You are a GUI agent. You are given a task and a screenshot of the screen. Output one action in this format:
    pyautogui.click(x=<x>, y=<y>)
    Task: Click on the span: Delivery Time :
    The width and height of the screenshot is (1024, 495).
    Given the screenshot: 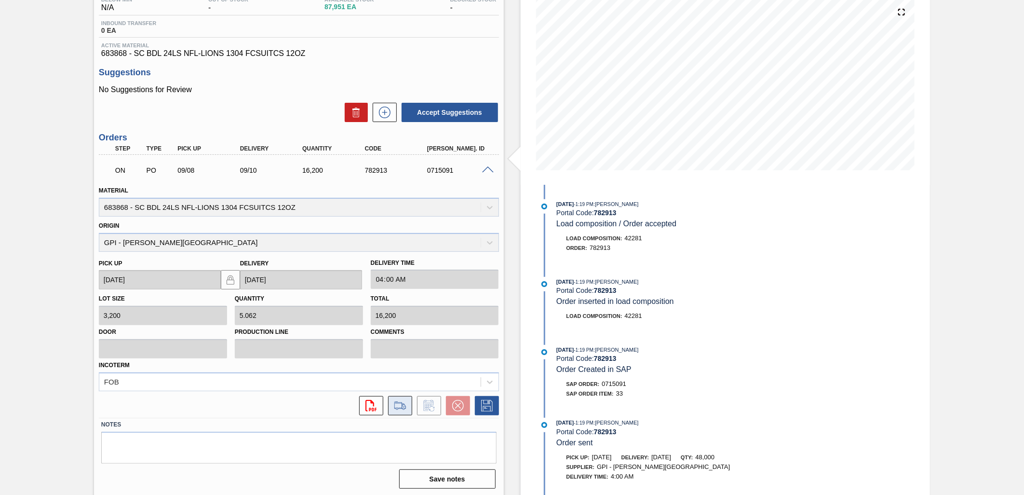 What is the action you would take?
    pyautogui.click(x=587, y=476)
    